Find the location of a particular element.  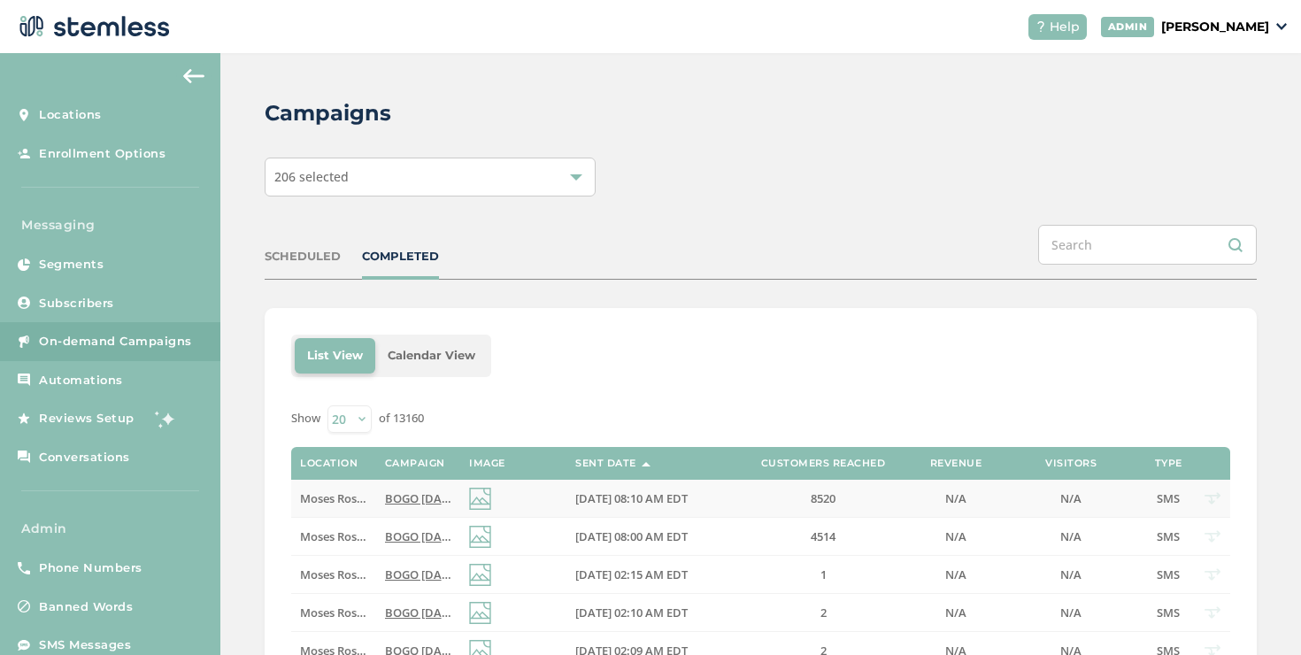

img: icon-sort-1e1d7615.svg is located at coordinates (646, 464).